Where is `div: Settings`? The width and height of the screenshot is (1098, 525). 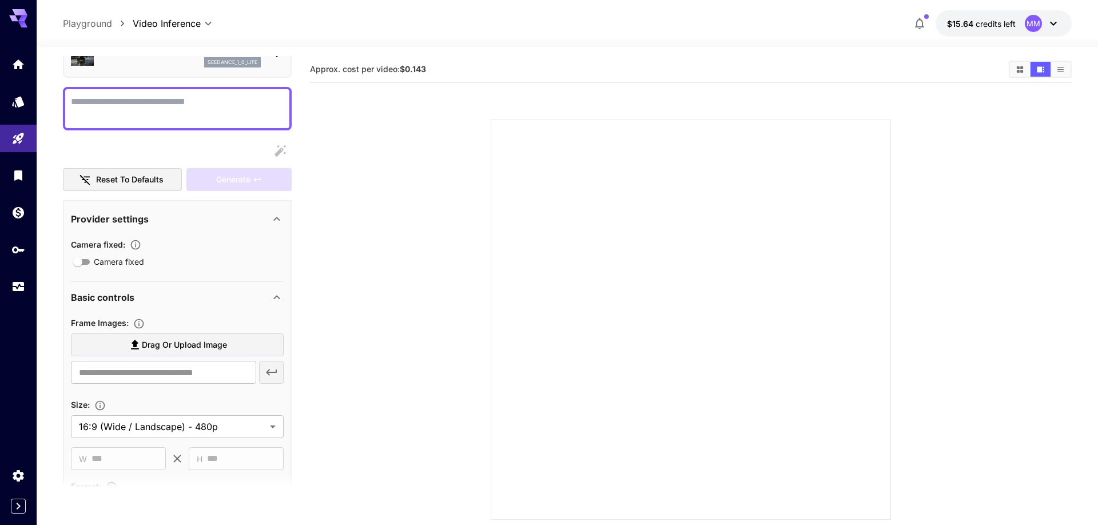
div: Settings is located at coordinates (18, 475).